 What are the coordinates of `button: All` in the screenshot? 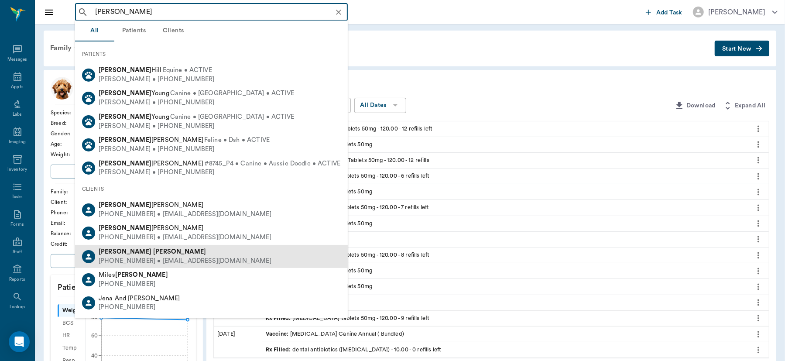 It's located at (95, 31).